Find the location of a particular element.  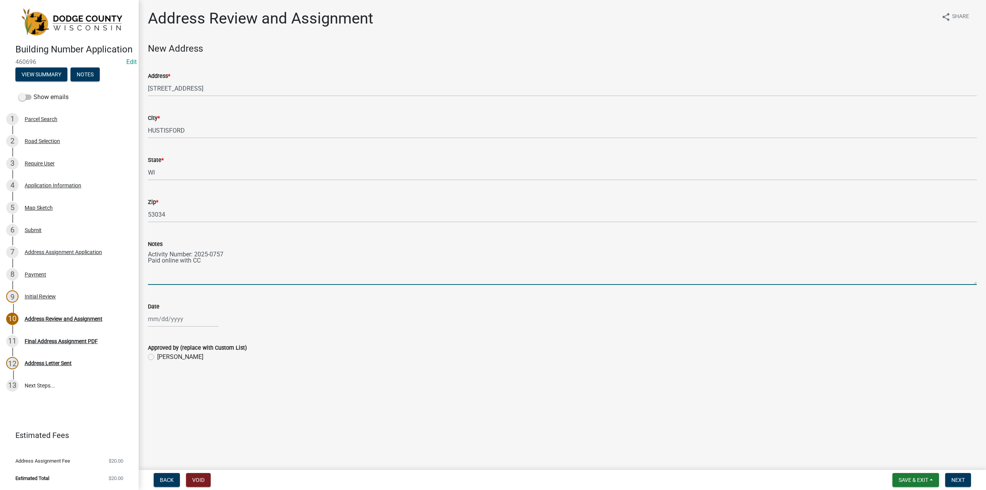

div: 11 is located at coordinates (12, 341).